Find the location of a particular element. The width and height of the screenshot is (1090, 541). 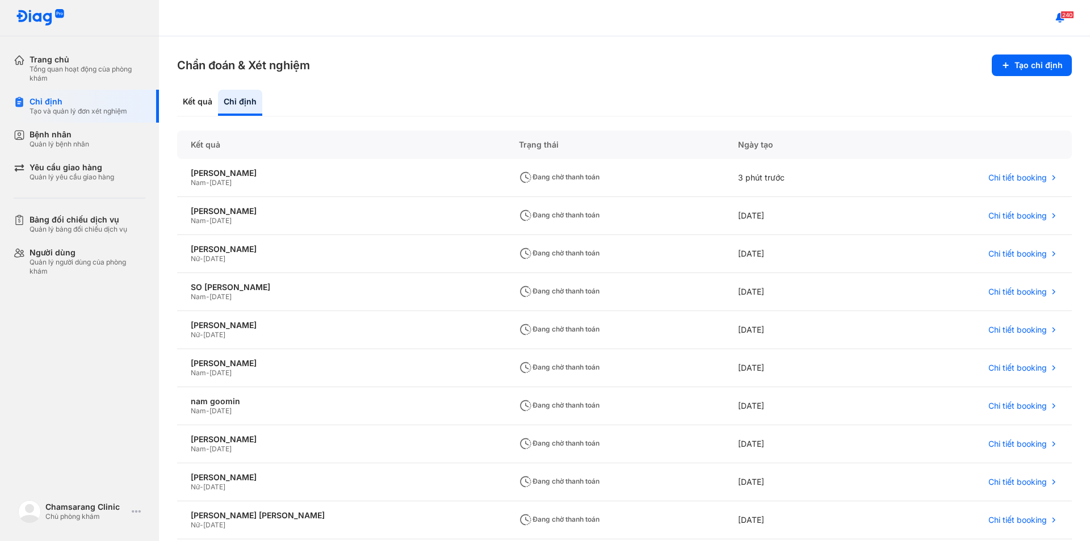

div: Chủ phòng khám is located at coordinates (86, 517).